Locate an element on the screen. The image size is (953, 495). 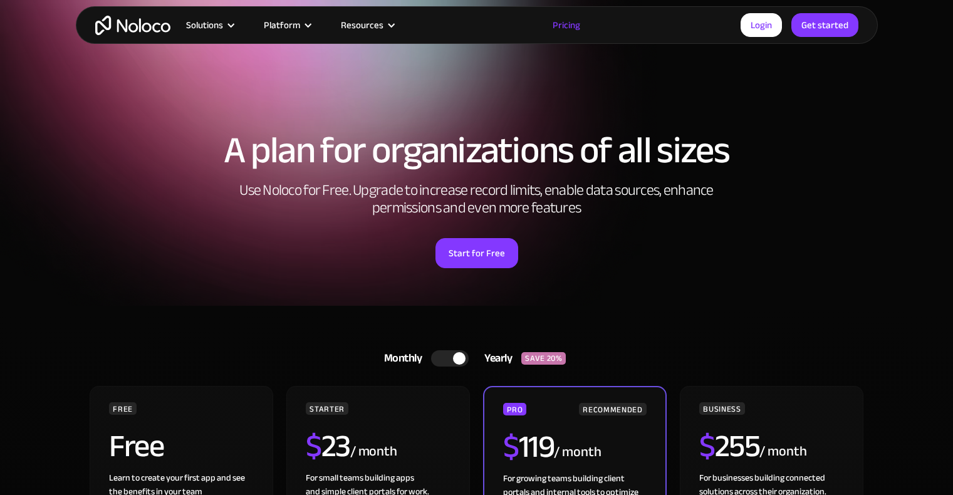
a: Start for Free is located at coordinates (477, 253).